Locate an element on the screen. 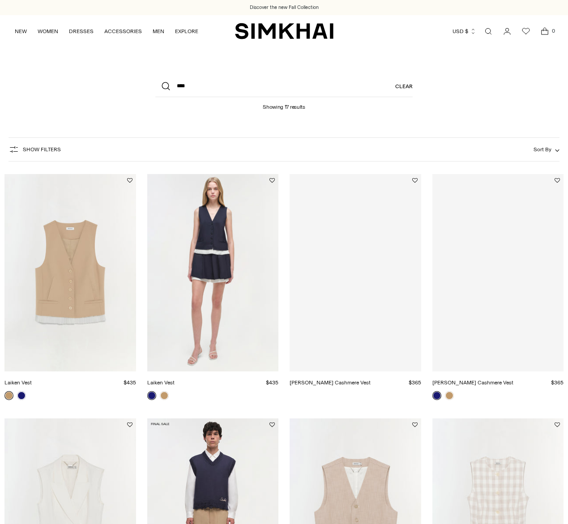 The width and height of the screenshot is (568, 524). a: Wishlist is located at coordinates (526, 31).